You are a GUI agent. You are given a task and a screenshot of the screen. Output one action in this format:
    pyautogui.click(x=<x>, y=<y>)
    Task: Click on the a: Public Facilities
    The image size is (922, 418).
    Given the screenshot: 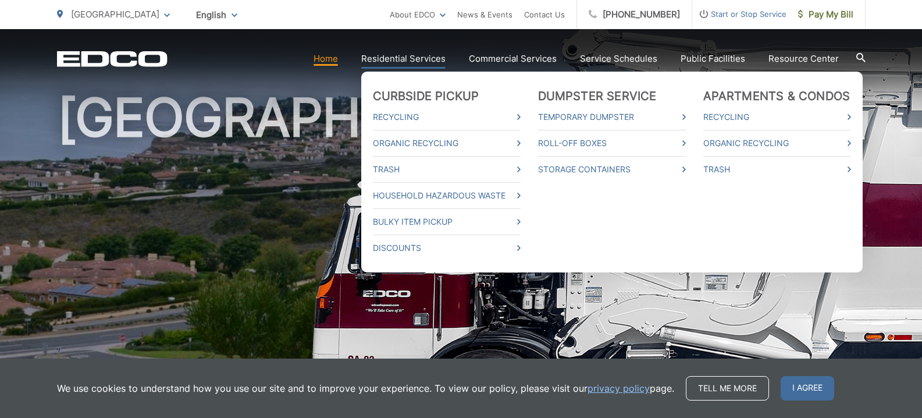 What is the action you would take?
    pyautogui.click(x=713, y=59)
    